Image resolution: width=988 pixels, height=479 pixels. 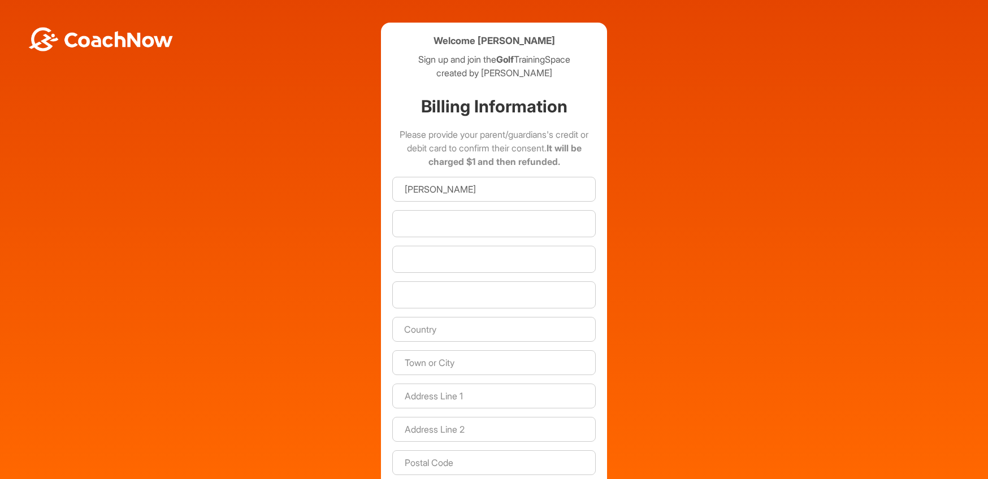 What do you see at coordinates (494, 189) in the screenshot?
I see `input: Name on Card` at bounding box center [494, 189].